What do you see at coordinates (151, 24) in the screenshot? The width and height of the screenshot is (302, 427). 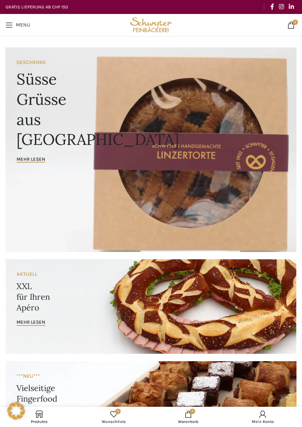 I see `a: Site logo` at bounding box center [151, 24].